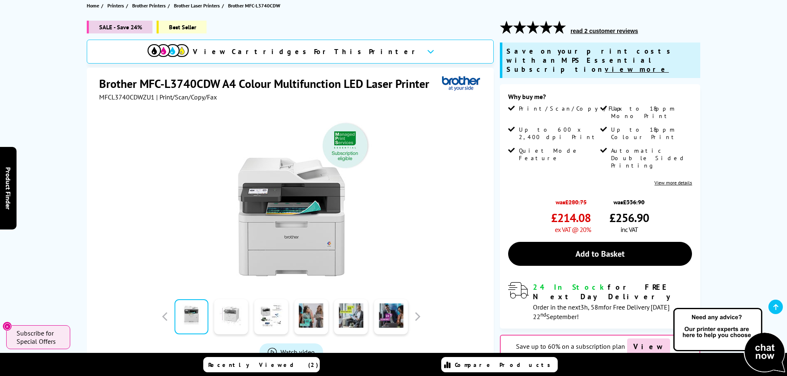  What do you see at coordinates (576, 202) in the screenshot?
I see `strike: £280.75` at bounding box center [576, 202].